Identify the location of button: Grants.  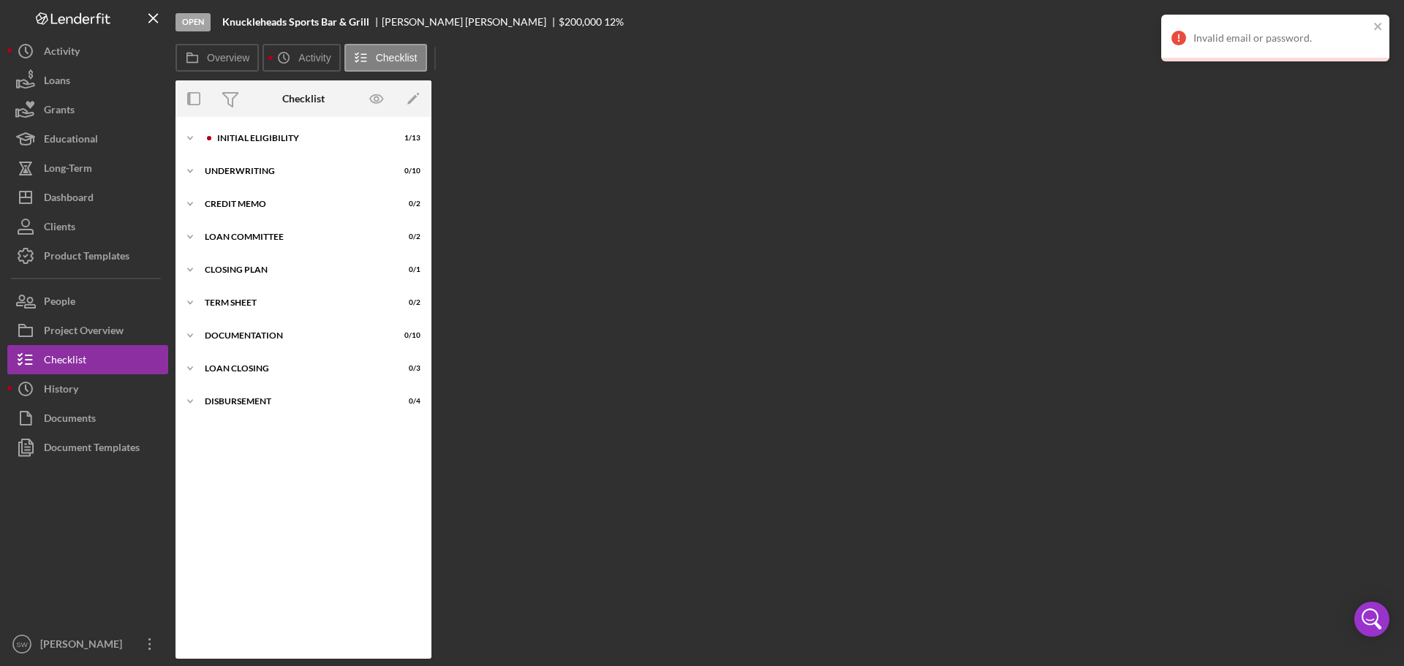
(88, 110).